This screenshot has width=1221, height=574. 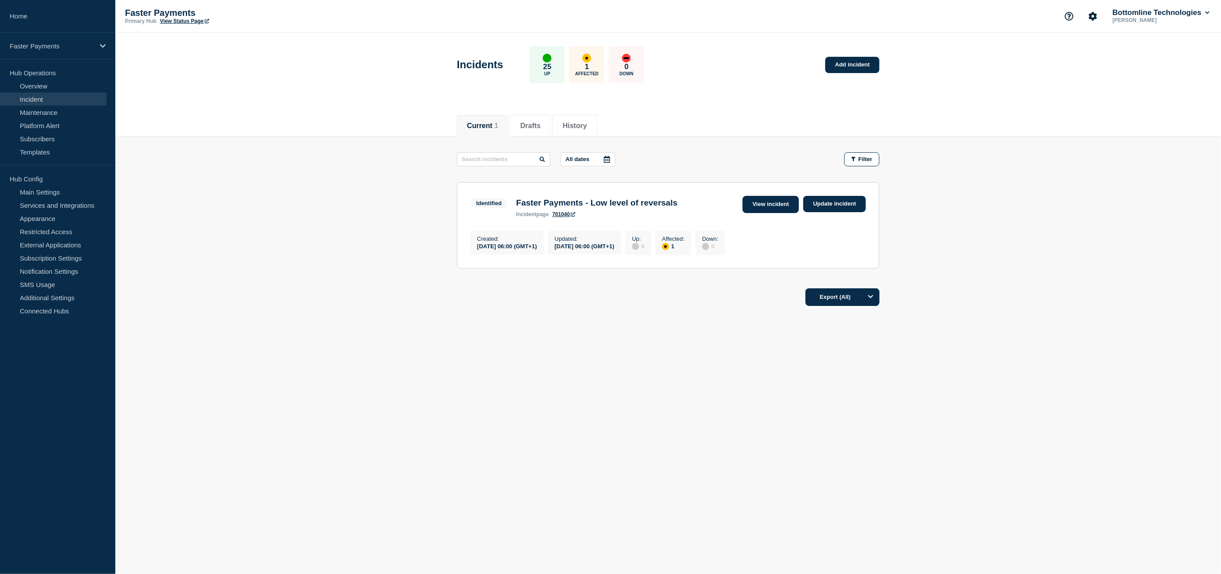 I want to click on span: incident, so click(x=526, y=214).